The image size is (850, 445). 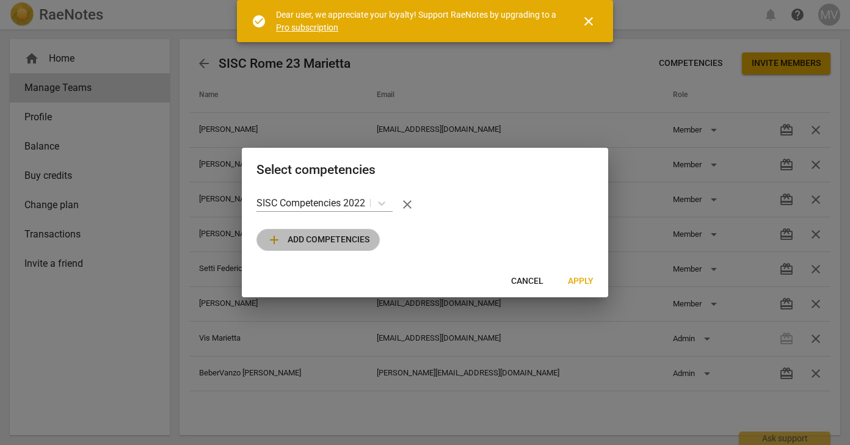 What do you see at coordinates (274, 240) in the screenshot?
I see `span: add` at bounding box center [274, 240].